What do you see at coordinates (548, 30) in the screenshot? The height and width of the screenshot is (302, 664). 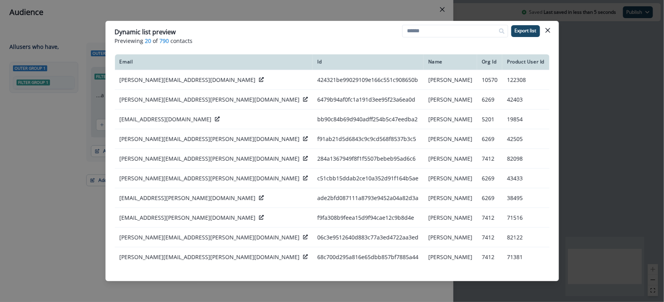 I see `button: Close` at bounding box center [548, 30].